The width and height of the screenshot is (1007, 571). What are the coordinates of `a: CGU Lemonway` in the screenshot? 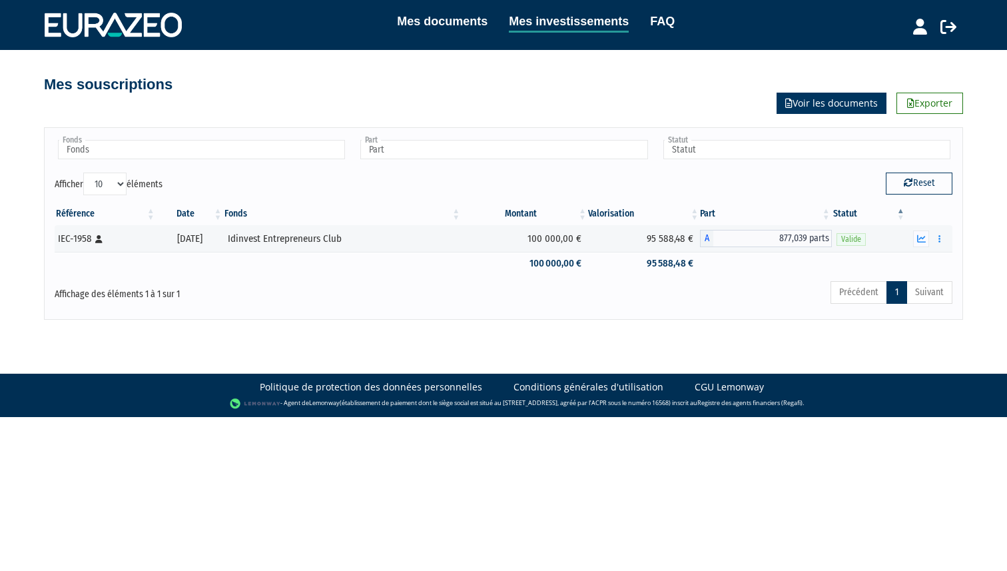 It's located at (729, 387).